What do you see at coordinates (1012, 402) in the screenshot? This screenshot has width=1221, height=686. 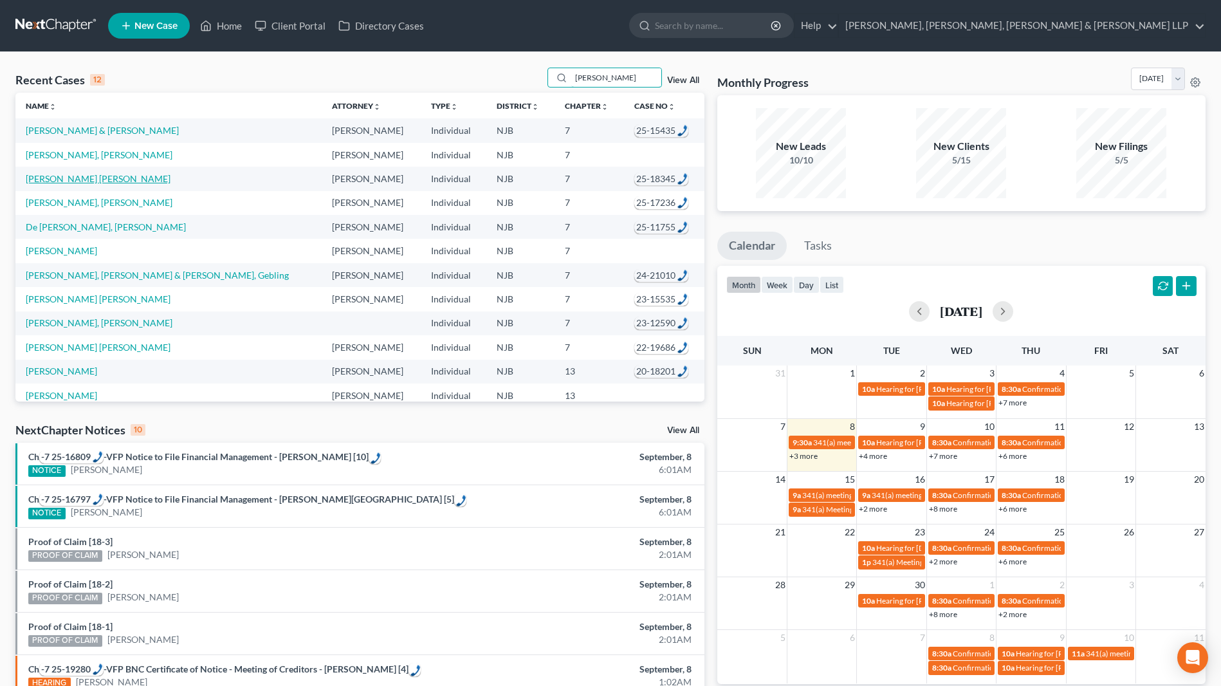 I see `a: +7 more` at bounding box center [1012, 402].